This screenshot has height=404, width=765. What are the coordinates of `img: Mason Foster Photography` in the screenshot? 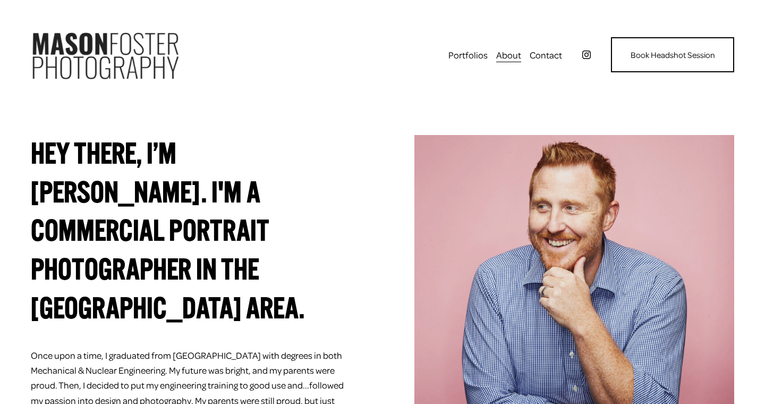 It's located at (105, 55).